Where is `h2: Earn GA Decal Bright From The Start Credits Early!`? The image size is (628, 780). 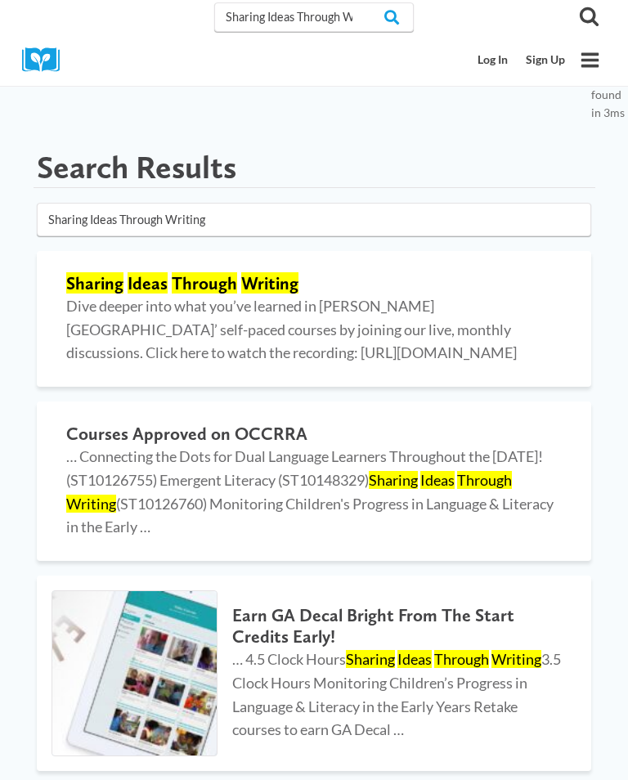 h2: Earn GA Decal Bright From The Start Credits Early! is located at coordinates (396, 626).